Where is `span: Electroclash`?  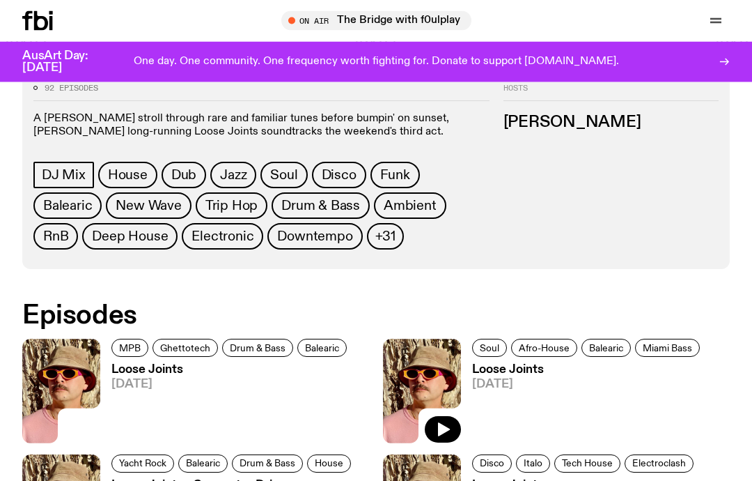
span: Electroclash is located at coordinates (659, 463).